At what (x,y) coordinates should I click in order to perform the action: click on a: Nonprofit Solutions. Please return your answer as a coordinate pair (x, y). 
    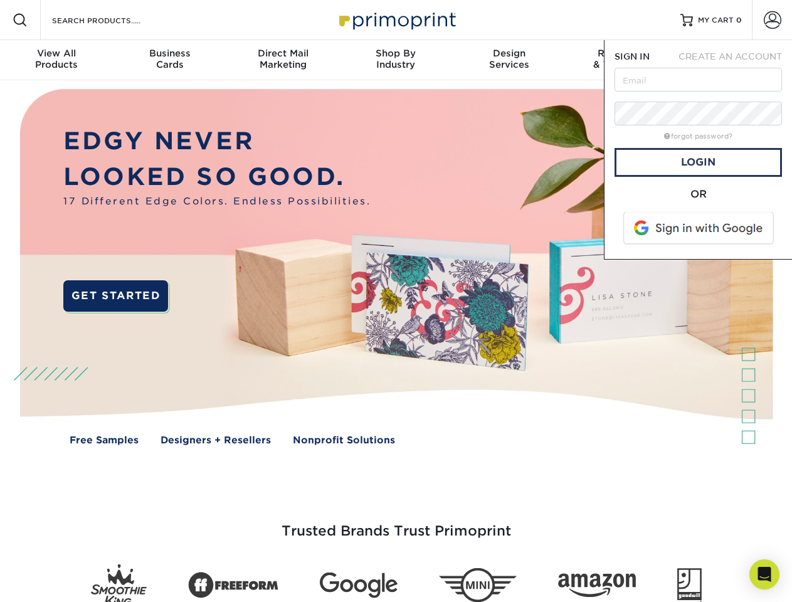
    Looking at the image, I should click on (344, 440).